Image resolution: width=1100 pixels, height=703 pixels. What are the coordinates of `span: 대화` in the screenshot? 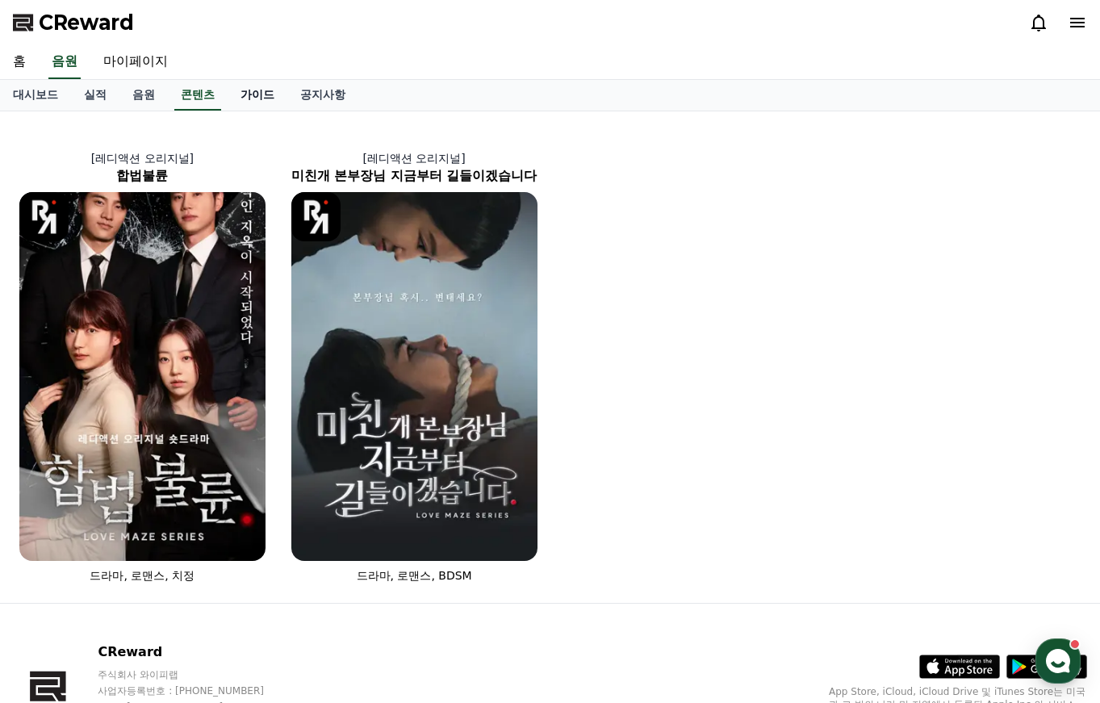 It's located at (157, 543).